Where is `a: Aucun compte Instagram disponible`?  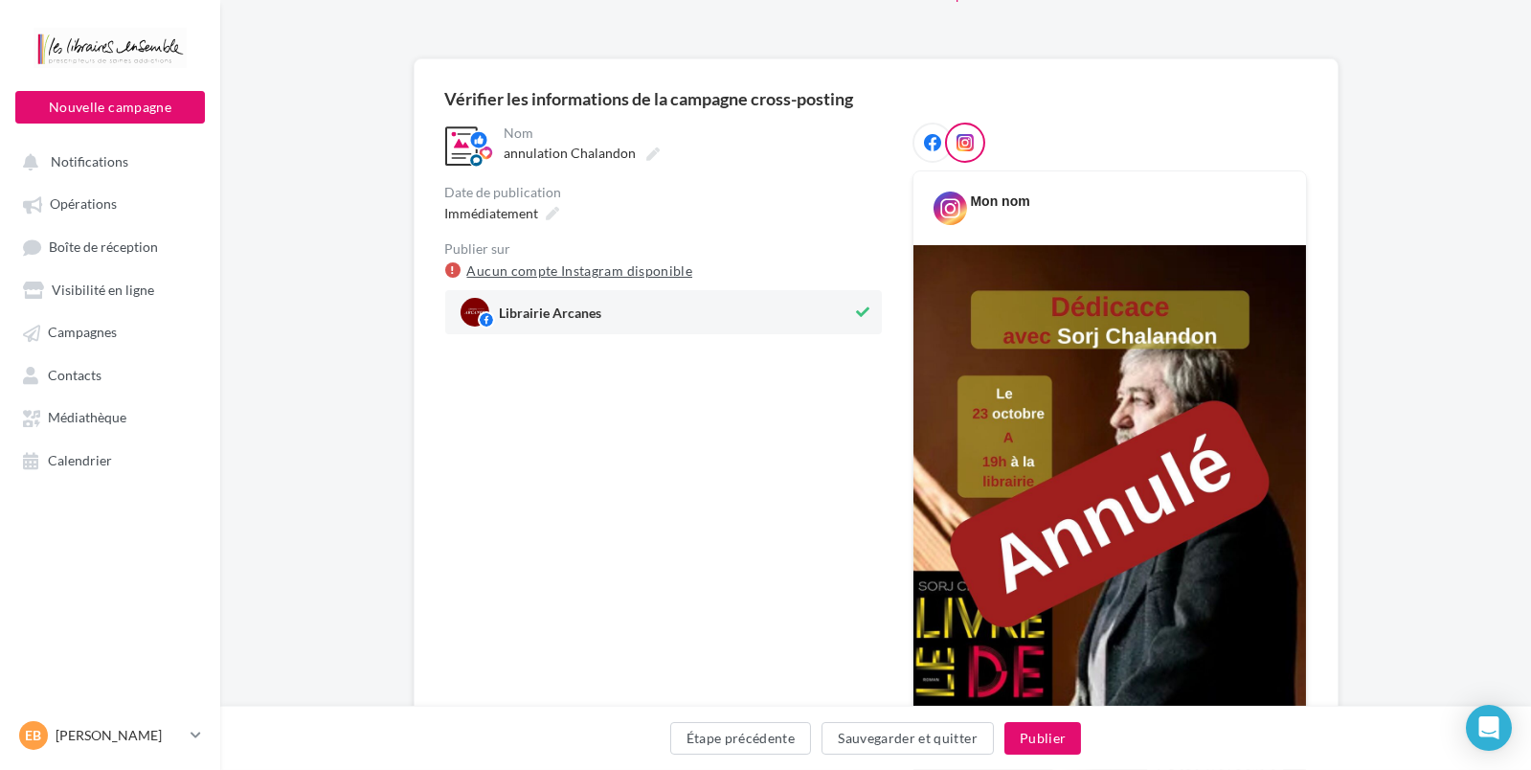 a: Aucun compte Instagram disponible is located at coordinates (580, 271).